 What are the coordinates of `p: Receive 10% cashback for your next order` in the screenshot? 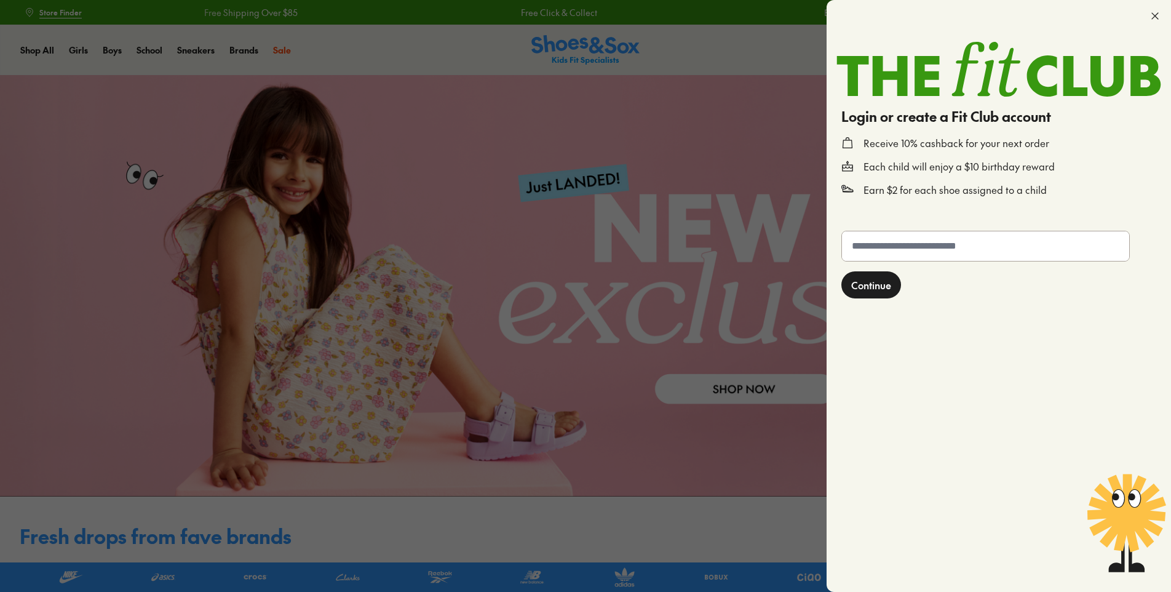 It's located at (957, 143).